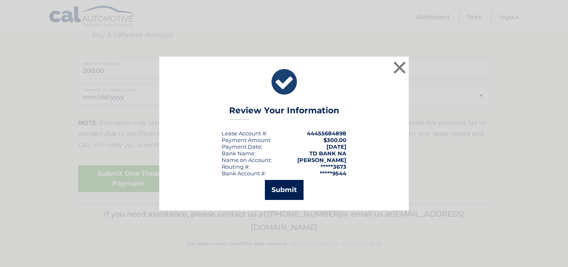 This screenshot has width=568, height=267. What do you see at coordinates (284, 190) in the screenshot?
I see `button: Submit` at bounding box center [284, 190].